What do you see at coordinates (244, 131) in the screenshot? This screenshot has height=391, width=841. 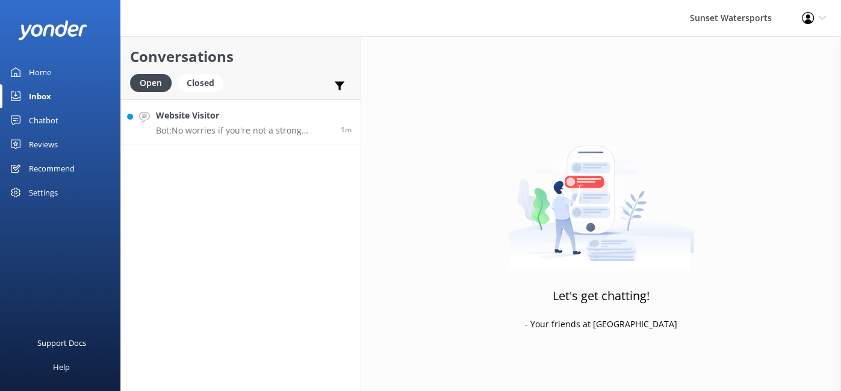 I see `p: Bot: No worries if you're not a strong swimmer! We provide life jackets, buoyancy vests, and swim...` at bounding box center [244, 131].